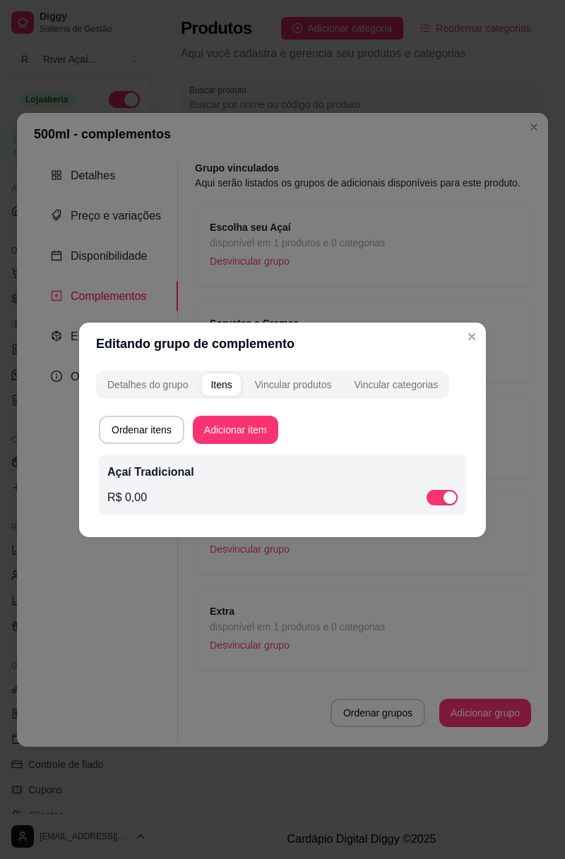  What do you see at coordinates (282, 472) in the screenshot?
I see `p: Açaí Tradicional` at bounding box center [282, 472].